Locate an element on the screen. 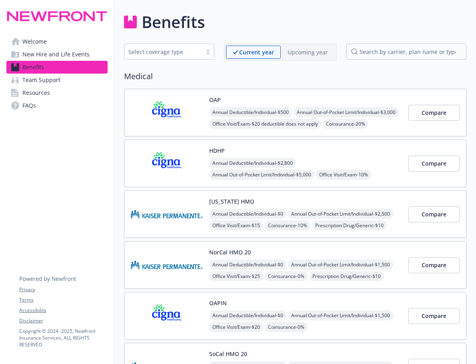  span: Welcome is located at coordinates (34, 42).